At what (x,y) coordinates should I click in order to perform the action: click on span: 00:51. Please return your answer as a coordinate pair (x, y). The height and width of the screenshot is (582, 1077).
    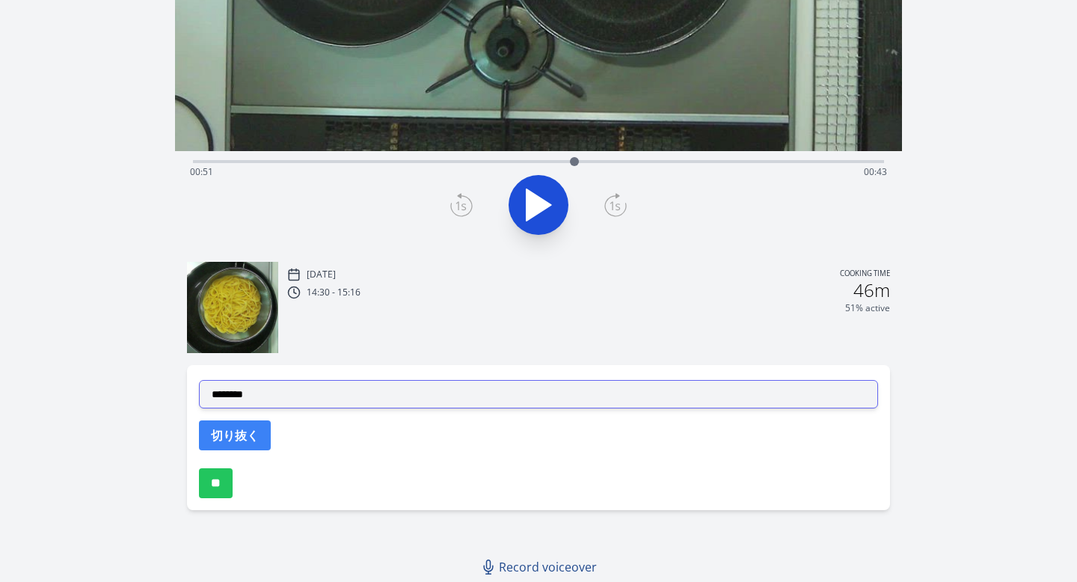
    Looking at the image, I should click on (201, 171).